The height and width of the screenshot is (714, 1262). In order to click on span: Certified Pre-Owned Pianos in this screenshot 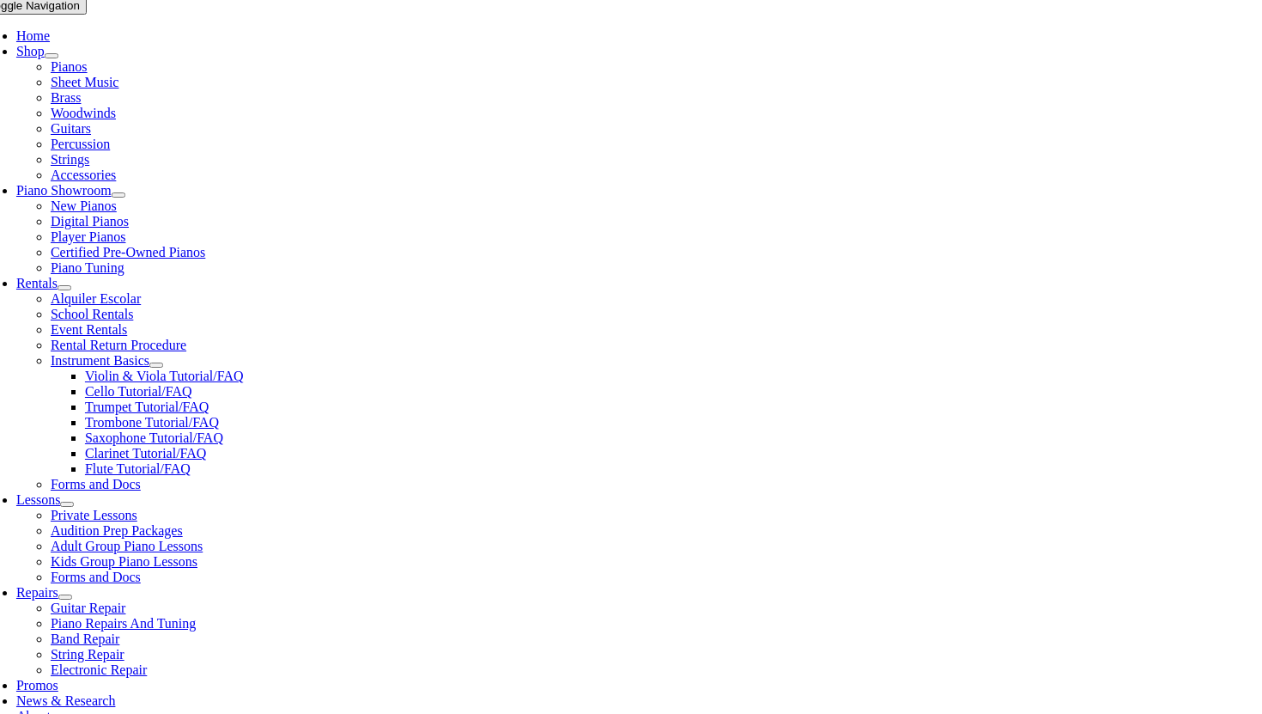, I will do `click(128, 252)`.